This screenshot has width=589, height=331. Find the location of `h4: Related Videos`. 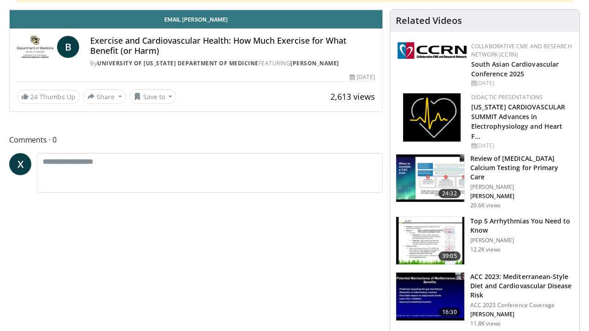

h4: Related Videos is located at coordinates (429, 21).